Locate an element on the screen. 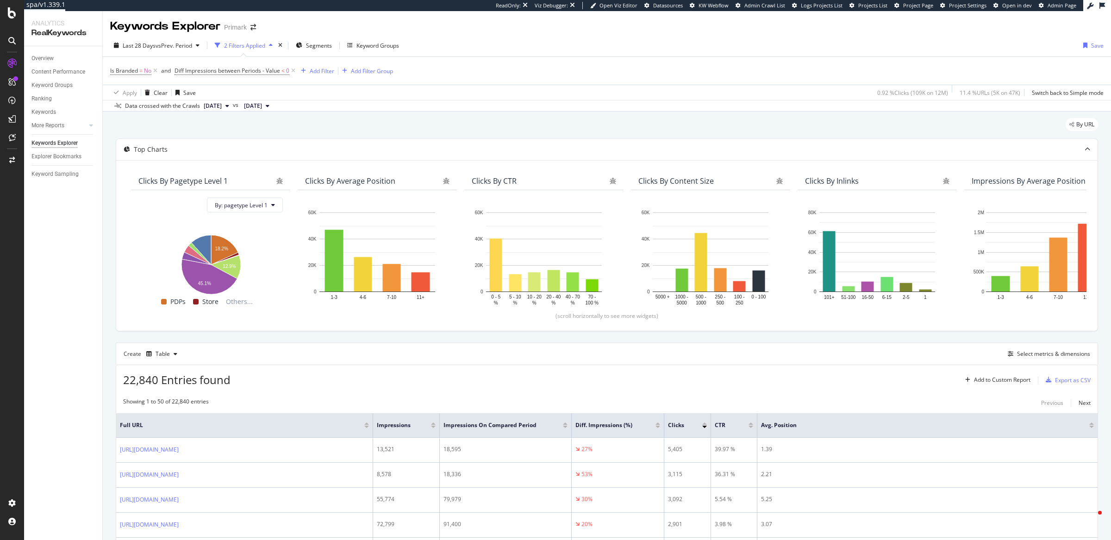  div: Content Performance is located at coordinates (58, 72).